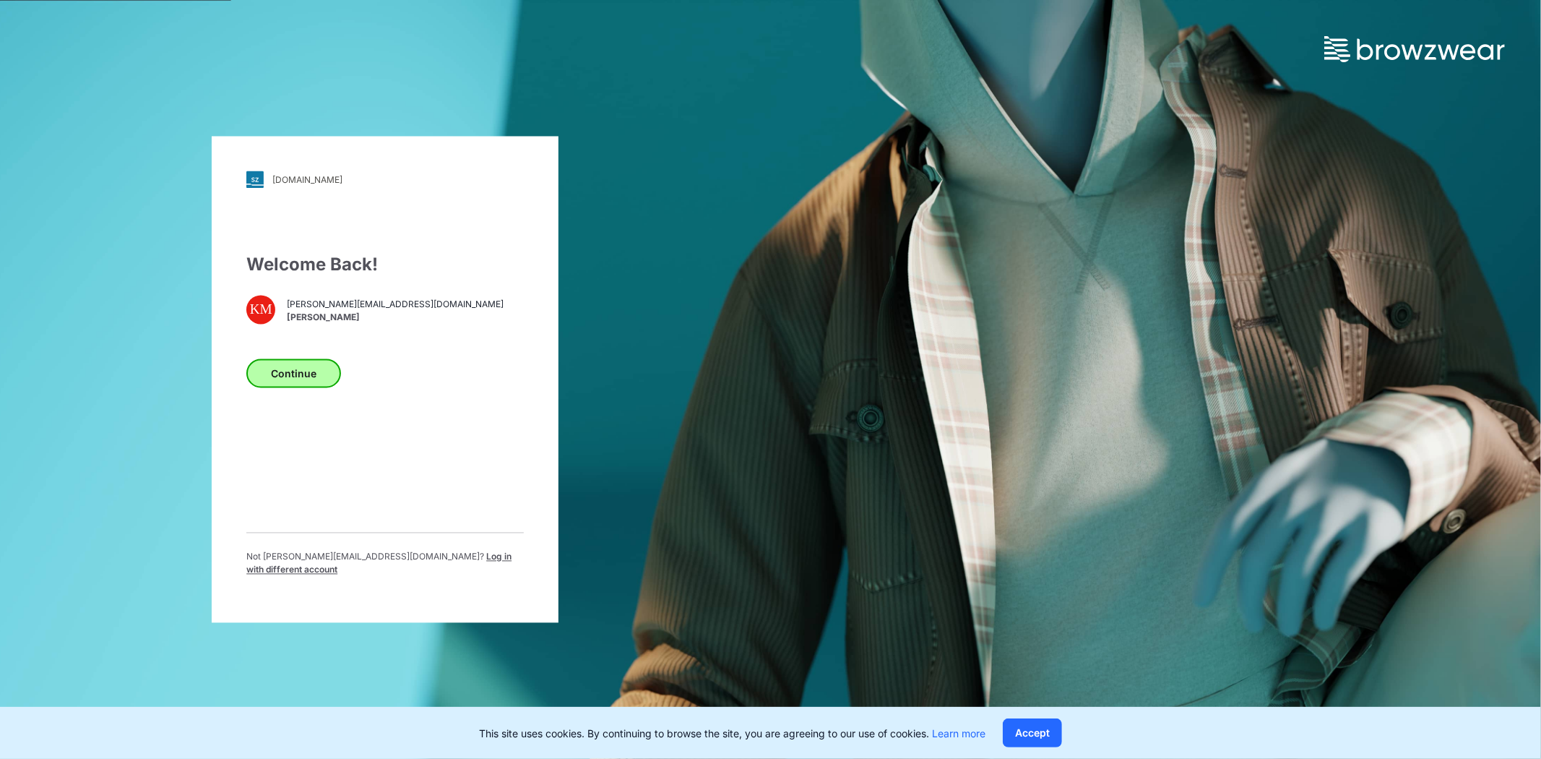 Image resolution: width=1541 pixels, height=759 pixels. What do you see at coordinates (293, 374) in the screenshot?
I see `button: Continue` at bounding box center [293, 374].